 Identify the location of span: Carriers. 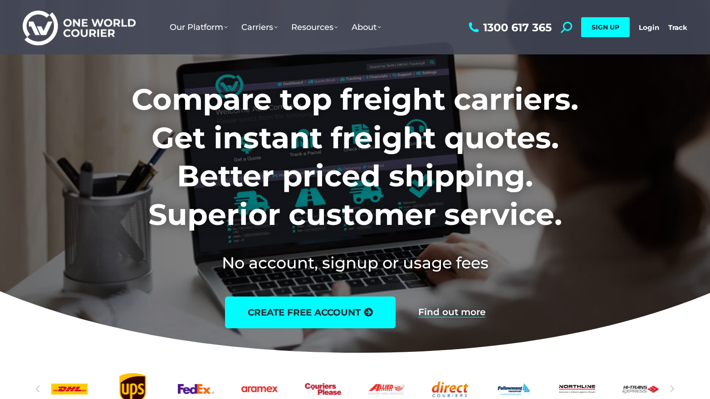
(259, 27).